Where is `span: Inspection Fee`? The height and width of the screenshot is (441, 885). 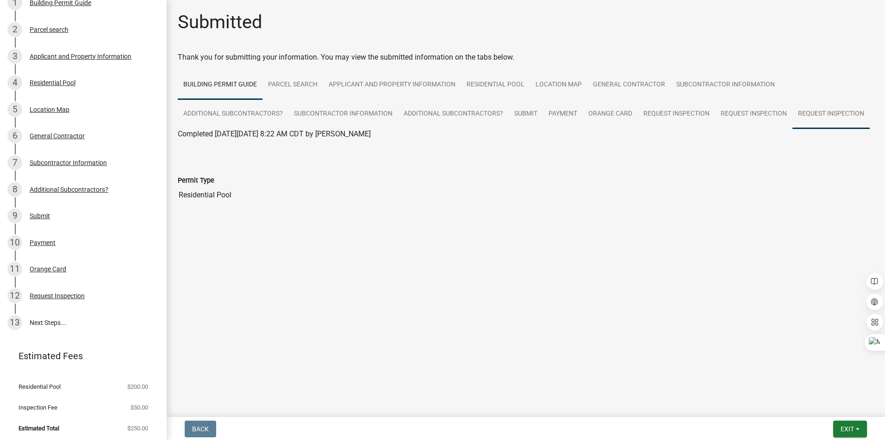
span: Inspection Fee is located at coordinates (38, 408).